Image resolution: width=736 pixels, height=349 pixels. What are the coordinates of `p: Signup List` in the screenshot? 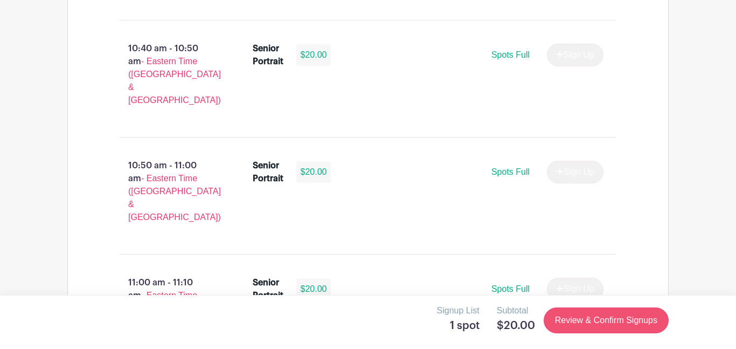 It's located at (458, 311).